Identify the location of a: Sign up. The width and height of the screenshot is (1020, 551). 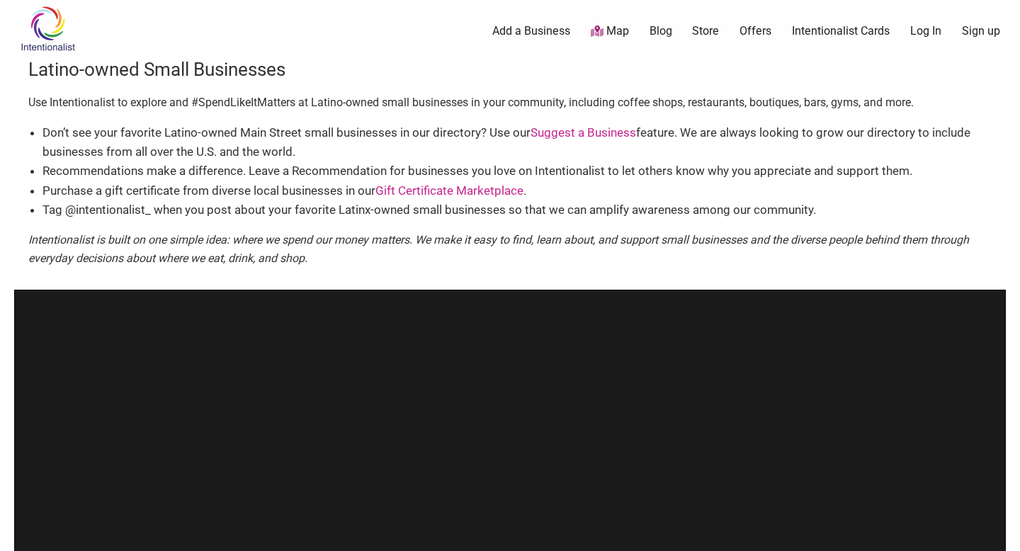
(981, 31).